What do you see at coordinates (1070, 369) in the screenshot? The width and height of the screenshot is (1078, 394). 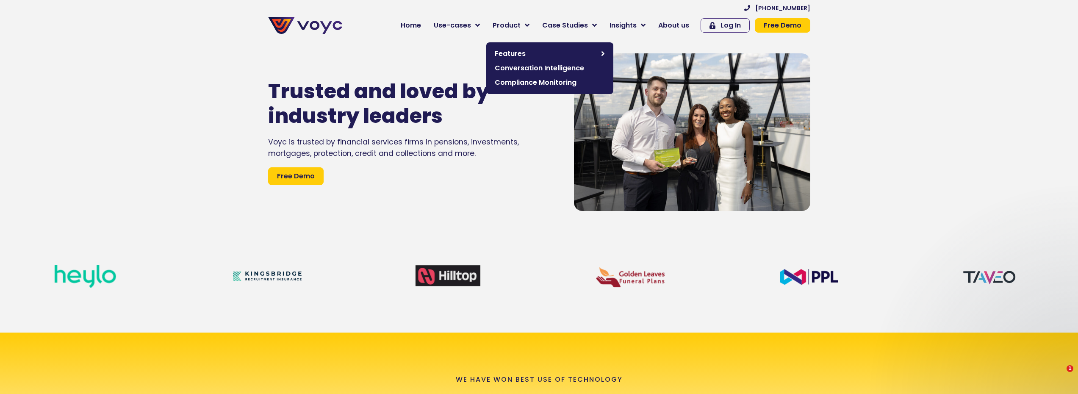 I see `span: 1` at bounding box center [1070, 369].